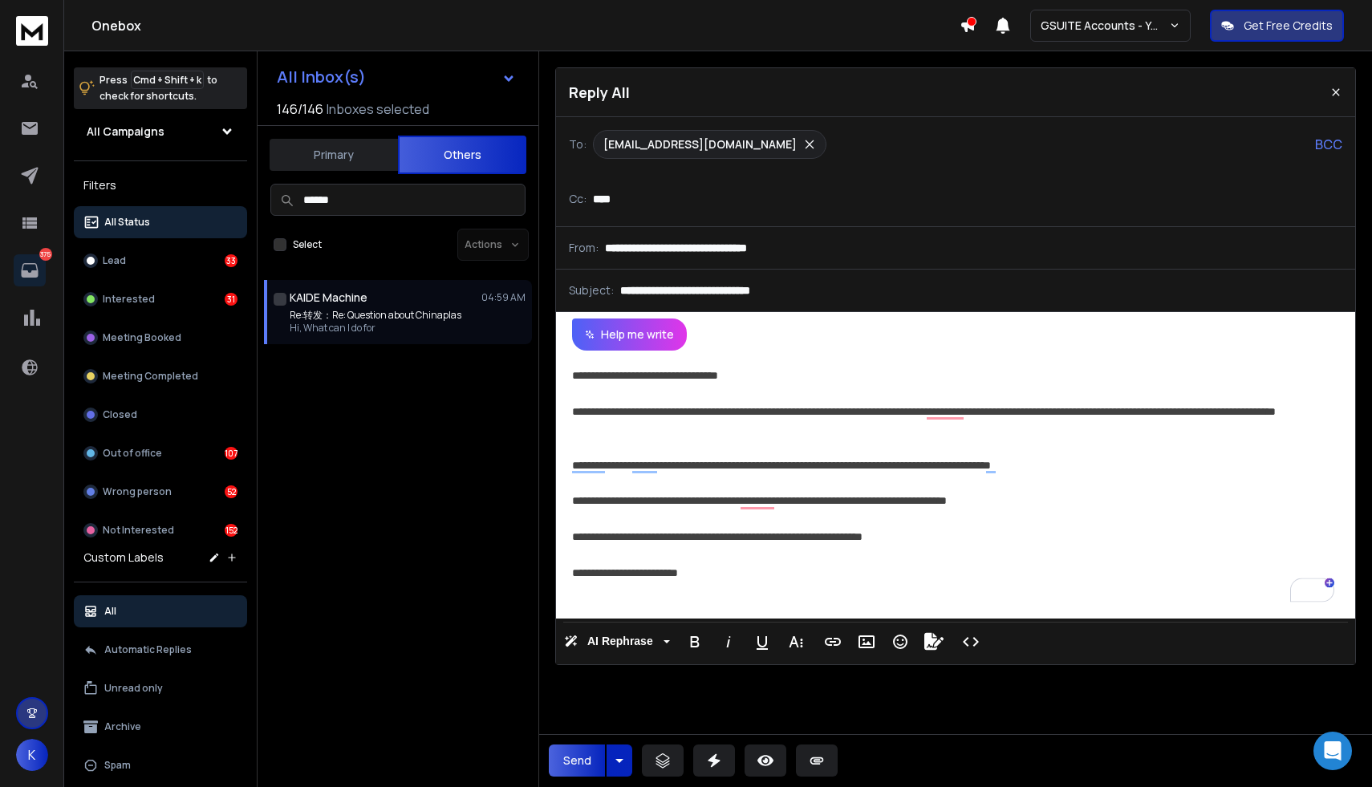  I want to click on p: Interested, so click(128, 299).